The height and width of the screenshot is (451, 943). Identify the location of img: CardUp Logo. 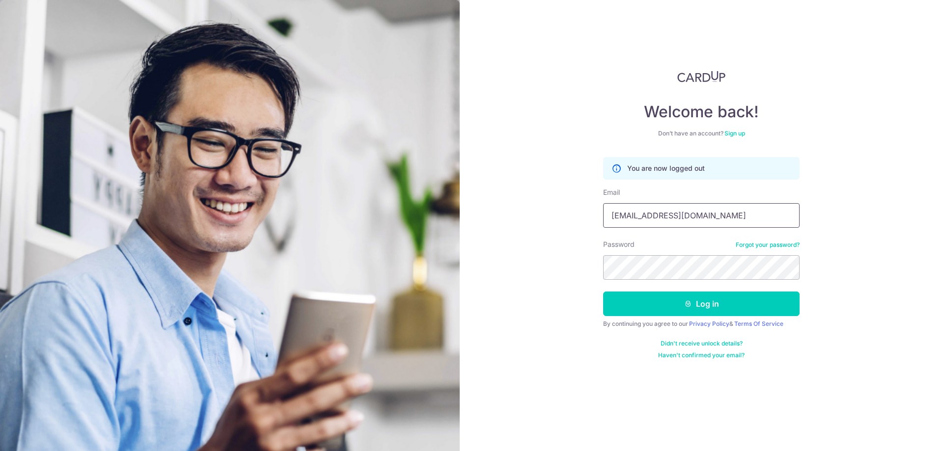
(701, 77).